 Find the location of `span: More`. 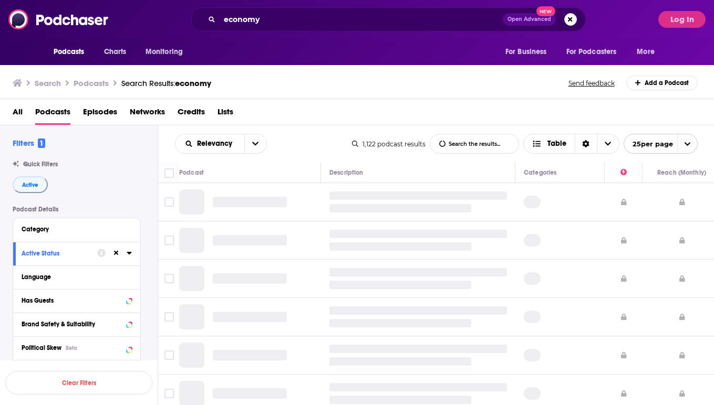

span: More is located at coordinates (645, 52).